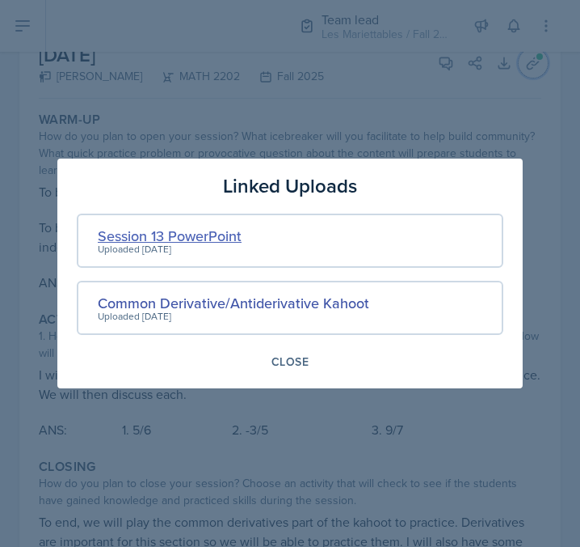 Image resolution: width=580 pixels, height=547 pixels. What do you see at coordinates (290, 186) in the screenshot?
I see `h3: Linked Uploads` at bounding box center [290, 186].